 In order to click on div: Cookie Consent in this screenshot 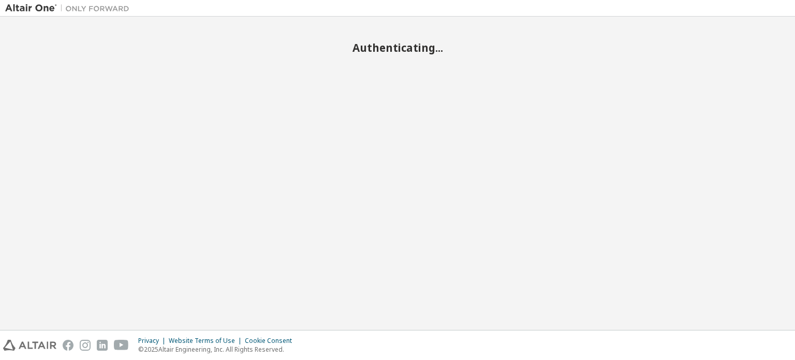, I will do `click(271, 340)`.